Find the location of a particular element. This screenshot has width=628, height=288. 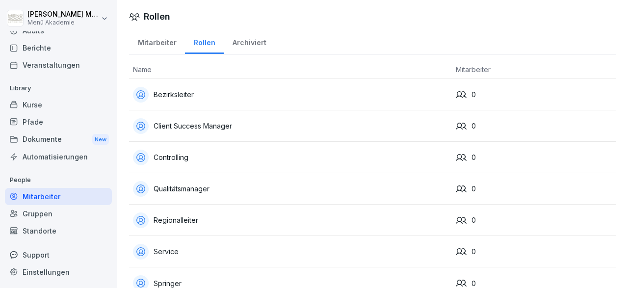

th: Mitarbeiter is located at coordinates (534, 70).